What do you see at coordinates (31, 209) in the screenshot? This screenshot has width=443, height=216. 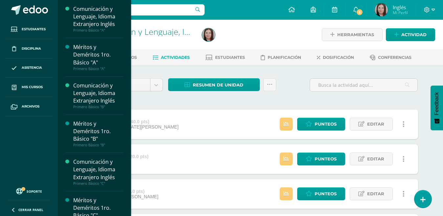 I see `span: Cerrar panel` at bounding box center [31, 209].